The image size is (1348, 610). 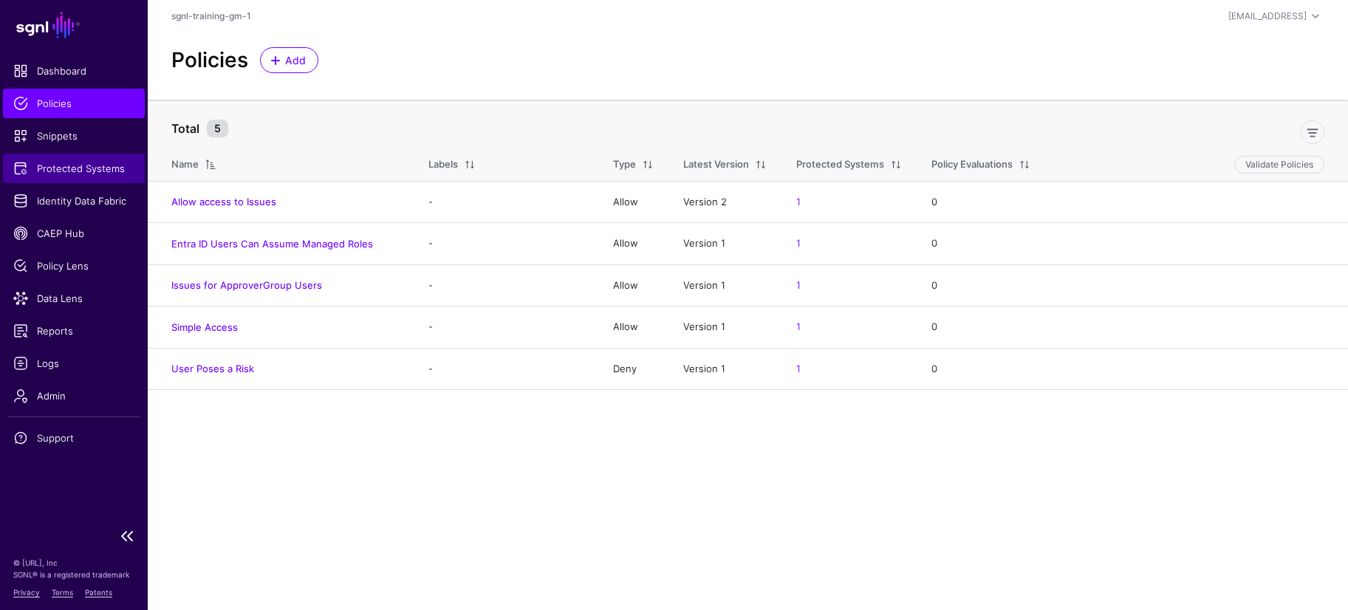 What do you see at coordinates (213, 369) in the screenshot?
I see `a: User Poses a Risk` at bounding box center [213, 369].